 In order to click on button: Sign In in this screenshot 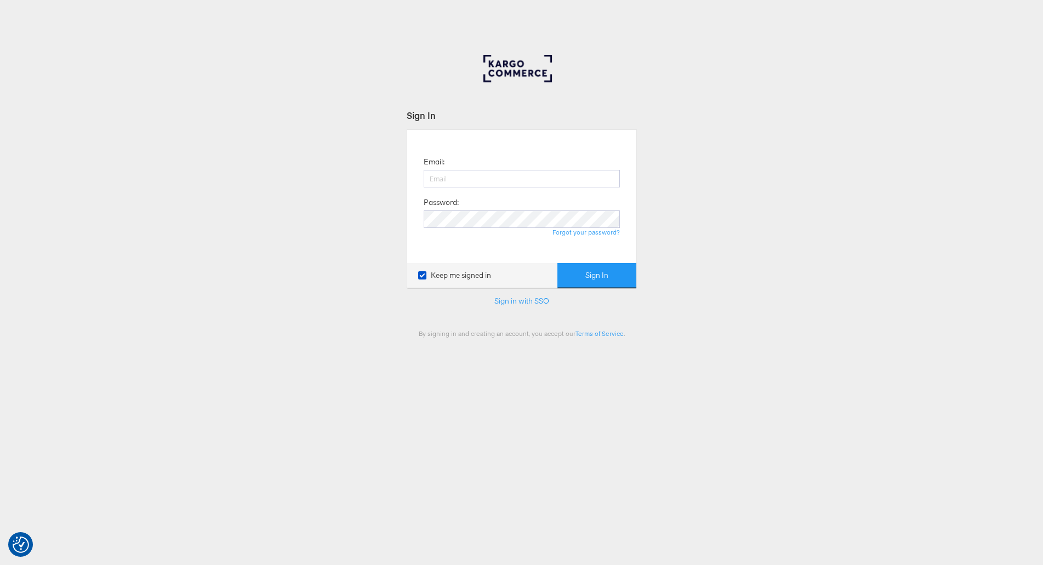, I will do `click(597, 275)`.